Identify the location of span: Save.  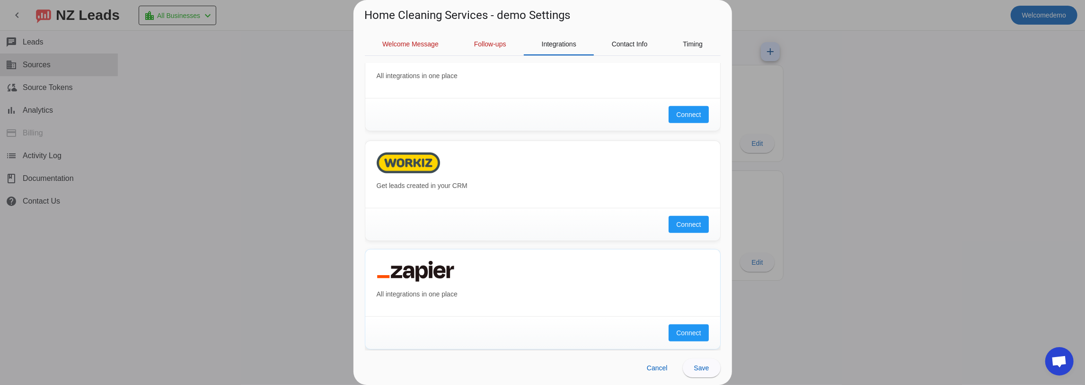
(702, 368).